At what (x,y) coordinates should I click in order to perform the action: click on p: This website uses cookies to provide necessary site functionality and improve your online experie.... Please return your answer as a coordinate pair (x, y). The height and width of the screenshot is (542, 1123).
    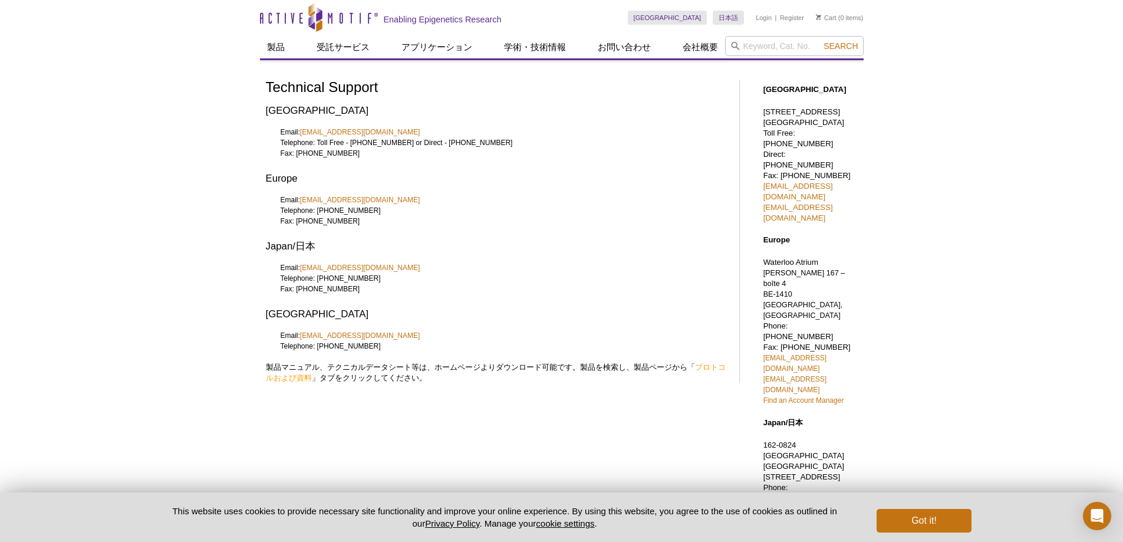
    Looking at the image, I should click on (504, 517).